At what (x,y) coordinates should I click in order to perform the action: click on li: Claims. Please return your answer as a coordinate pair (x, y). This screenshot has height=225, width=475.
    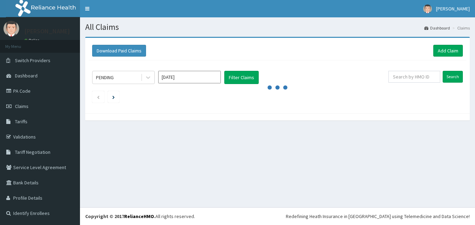
    Looking at the image, I should click on (460, 28).